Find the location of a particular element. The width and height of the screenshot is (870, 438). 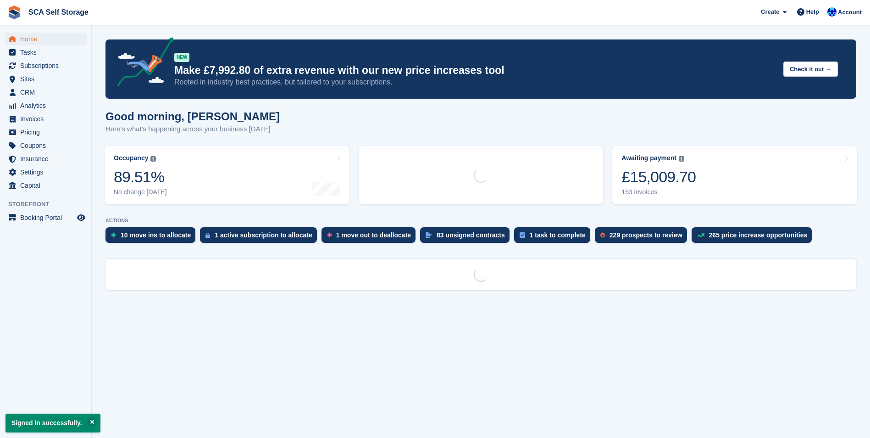

div: Occupancy is located at coordinates (131, 158).